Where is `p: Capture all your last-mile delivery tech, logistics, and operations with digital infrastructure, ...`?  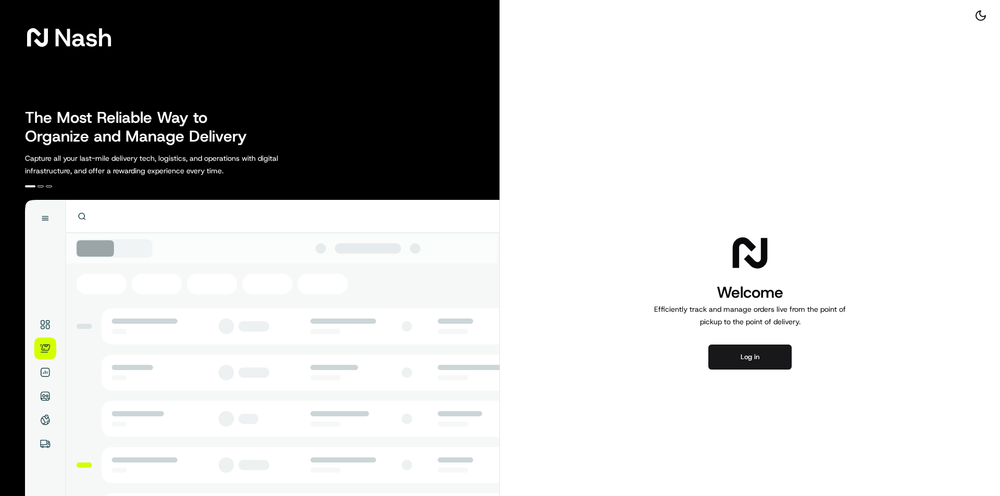 p: Capture all your last-mile delivery tech, logistics, and operations with digital infrastructure, ... is located at coordinates (175, 165).